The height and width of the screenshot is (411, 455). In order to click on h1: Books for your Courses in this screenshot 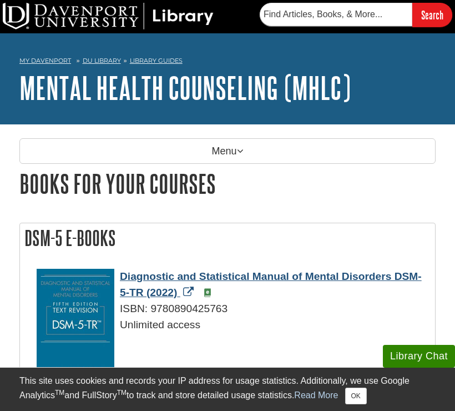, I will do `click(228, 183)`.